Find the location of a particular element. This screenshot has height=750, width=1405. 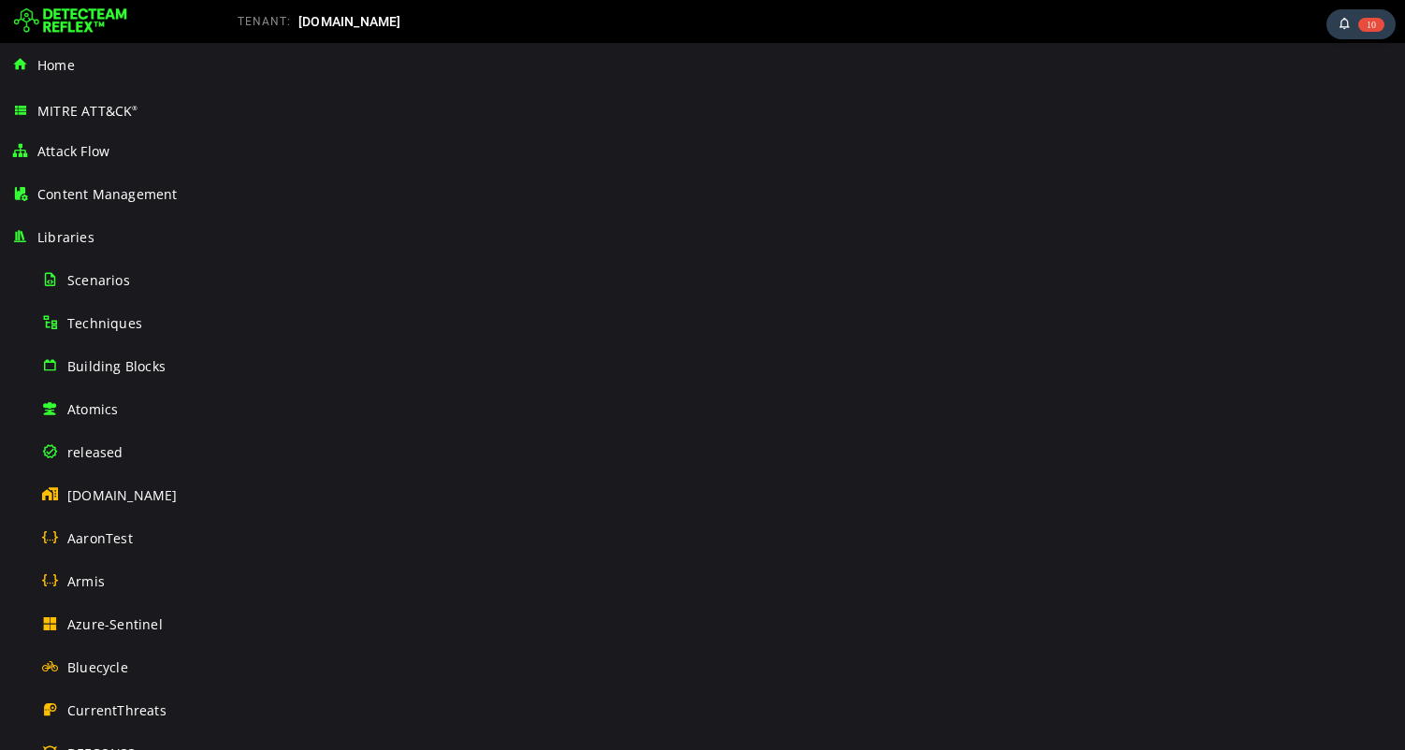

span: Techniques is located at coordinates (105, 323).